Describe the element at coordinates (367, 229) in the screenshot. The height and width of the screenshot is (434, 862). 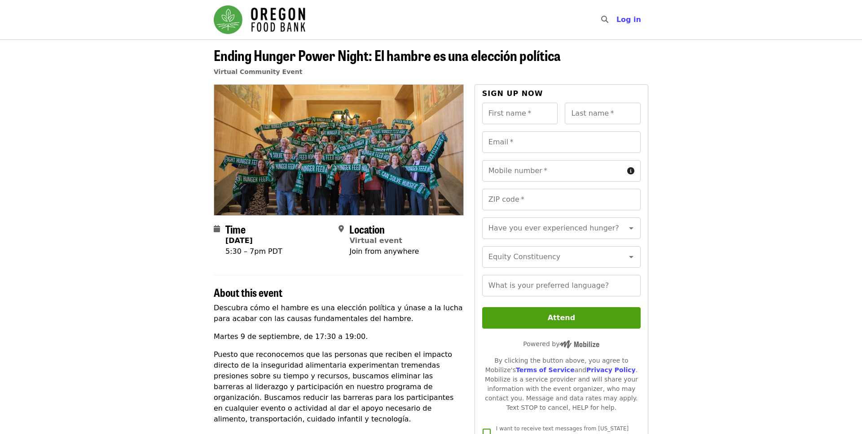
I see `span: Location` at that location.